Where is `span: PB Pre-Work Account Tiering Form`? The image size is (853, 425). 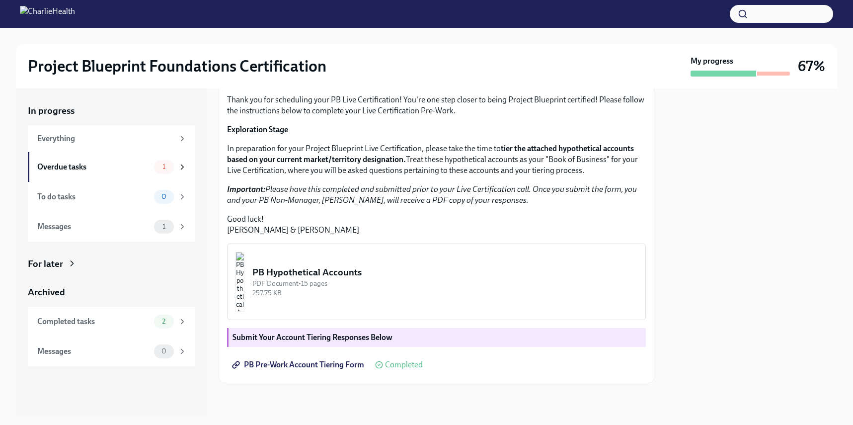 span: PB Pre-Work Account Tiering Form is located at coordinates (299, 365).